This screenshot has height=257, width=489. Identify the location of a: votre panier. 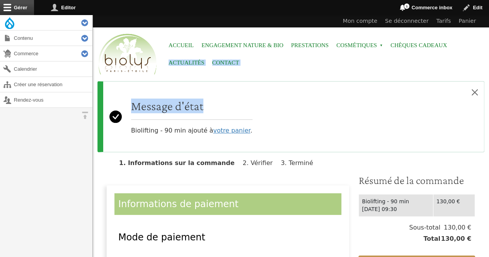
(232, 130).